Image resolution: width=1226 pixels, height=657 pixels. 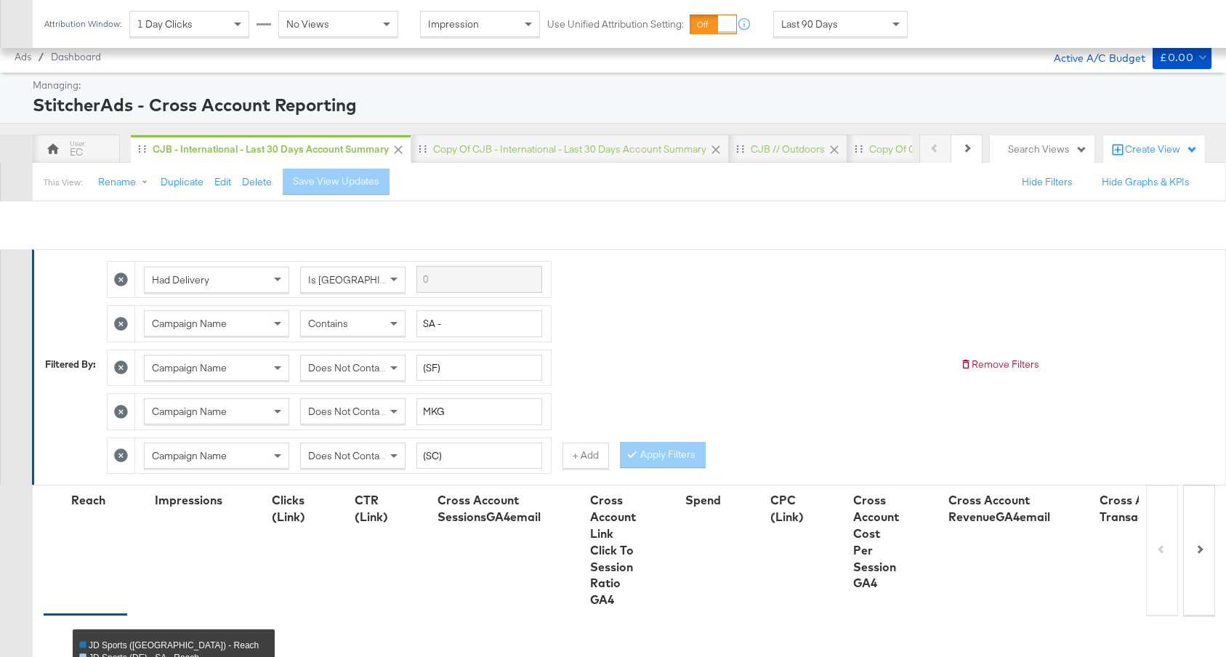 I want to click on div: Cross Account RevenueGA4email, so click(x=999, y=509).